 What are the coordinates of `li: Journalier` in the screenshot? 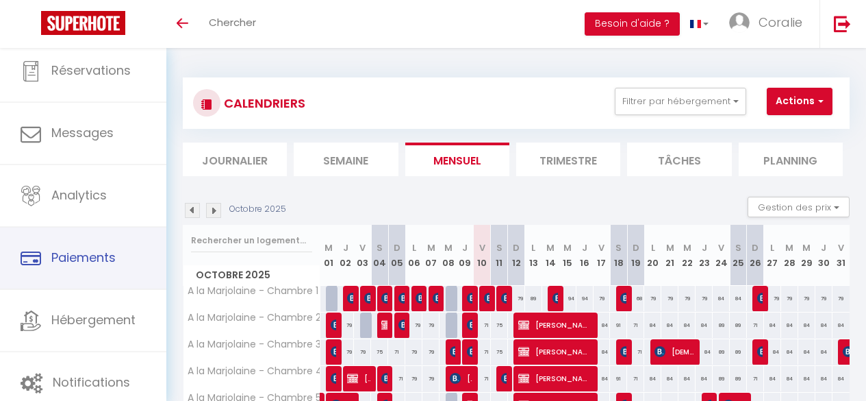 It's located at (235, 159).